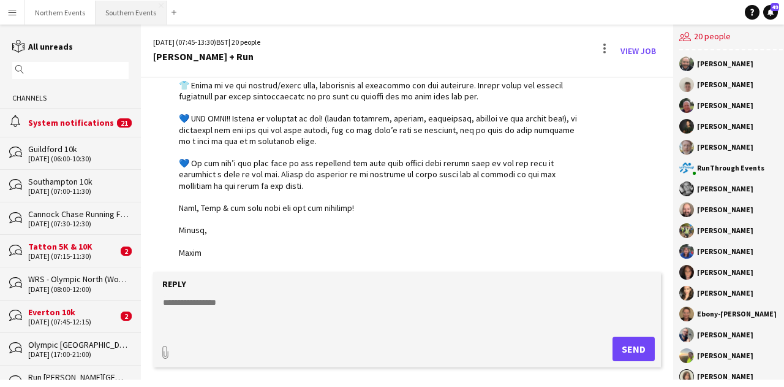  Describe the element at coordinates (633, 349) in the screenshot. I see `button: Send` at that location.